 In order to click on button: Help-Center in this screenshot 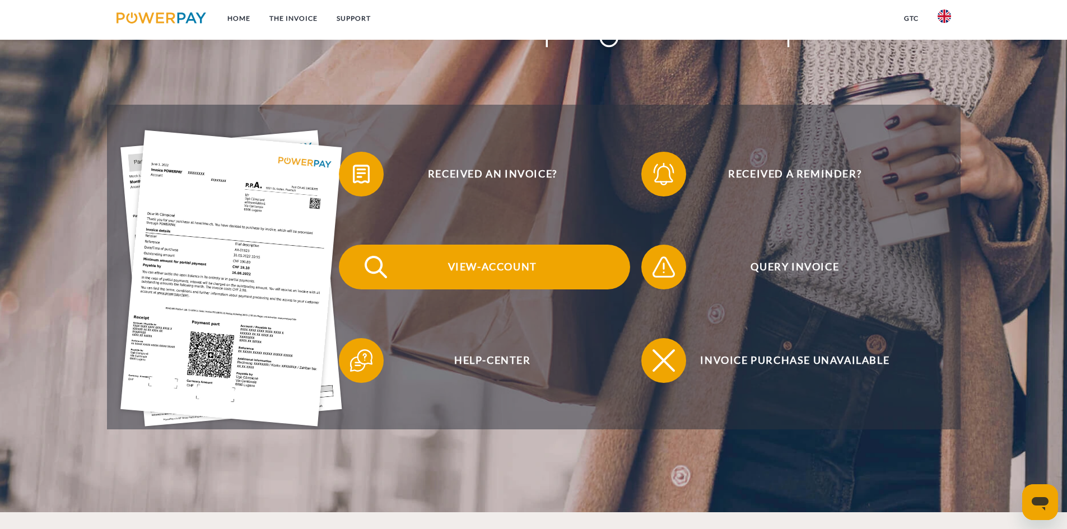, I will do `click(484, 361)`.